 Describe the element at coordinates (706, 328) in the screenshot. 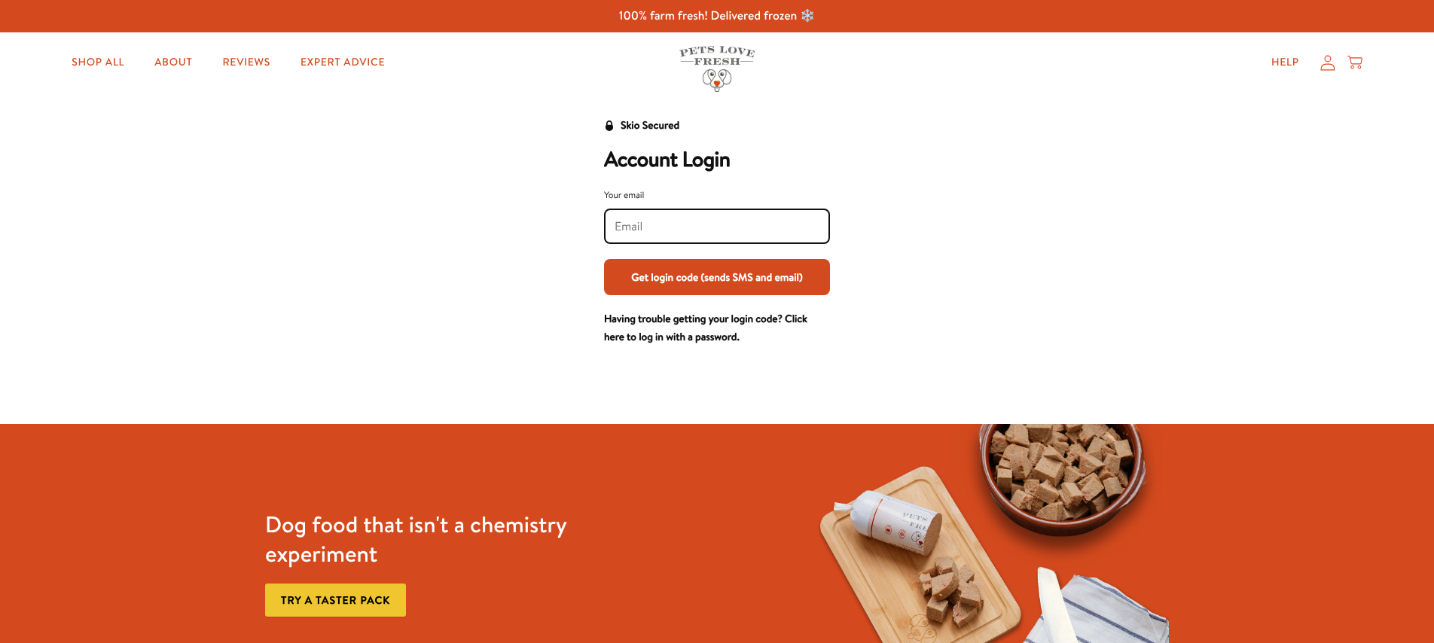

I see `a: Having trouble getting your login code? Click here to log in with a password.` at that location.